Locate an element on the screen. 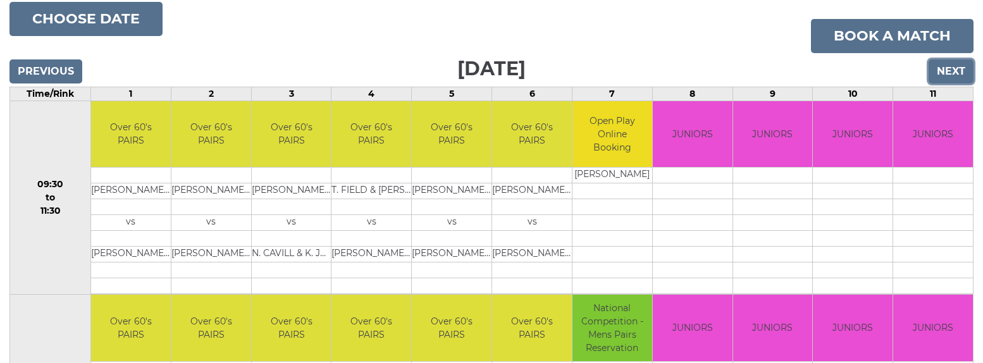  td: 2 is located at coordinates (211, 94).